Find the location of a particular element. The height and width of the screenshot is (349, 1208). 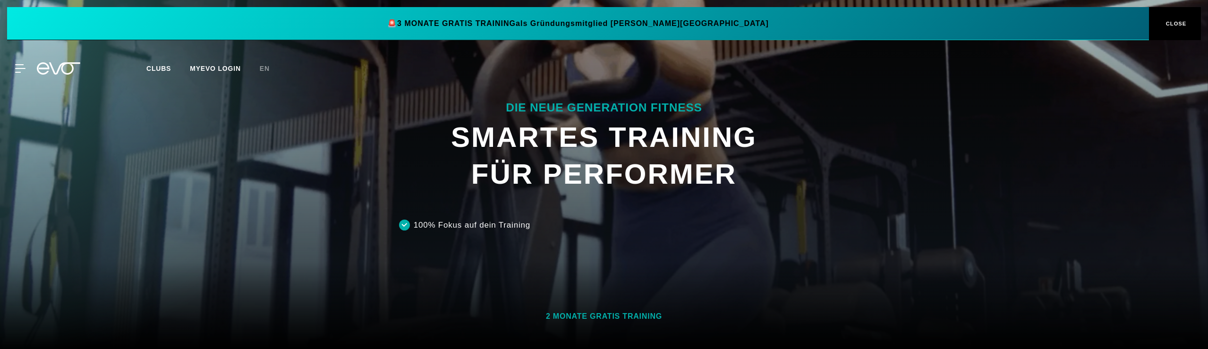

span: Clubs is located at coordinates (159, 68).